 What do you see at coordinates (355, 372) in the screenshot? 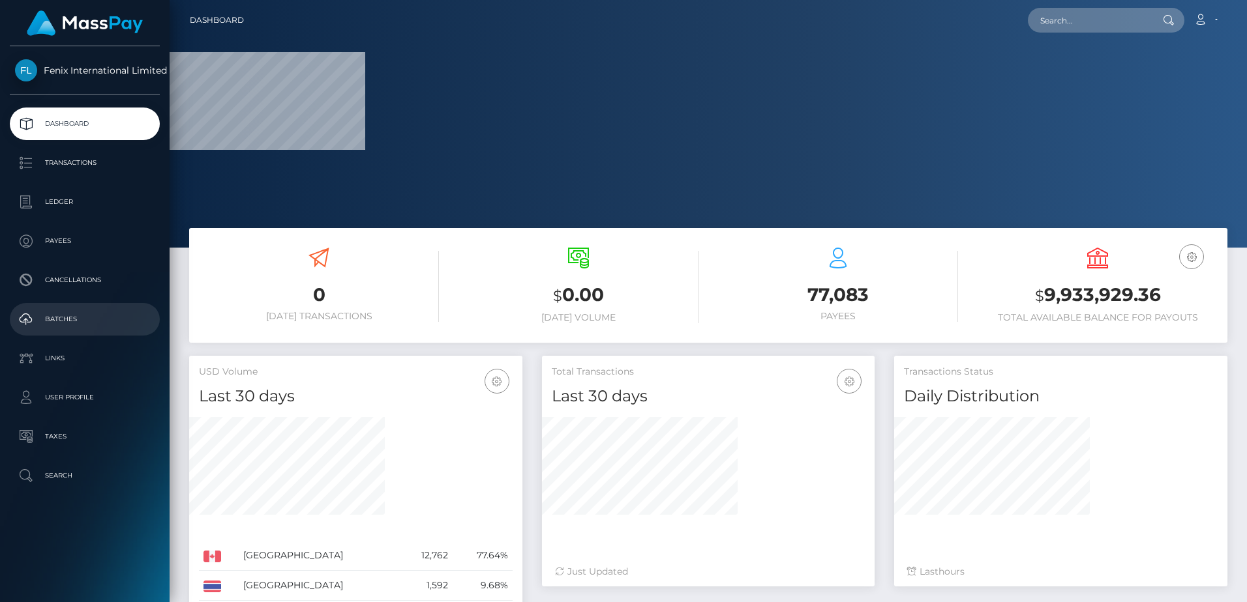
I see `h5: USD Volume` at bounding box center [355, 372].